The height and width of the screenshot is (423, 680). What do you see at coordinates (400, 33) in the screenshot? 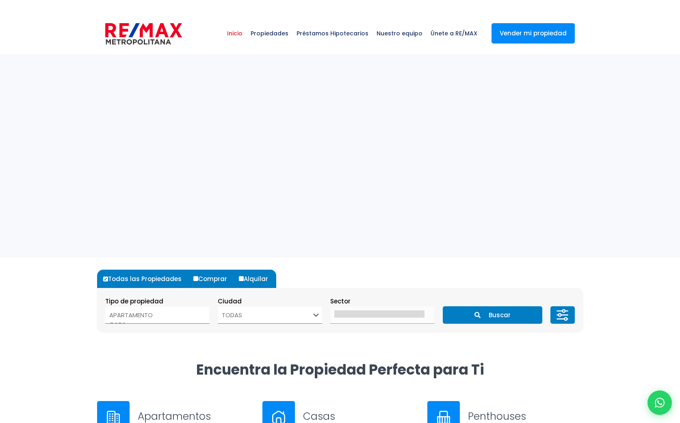
I see `span: Nuestro equipo` at bounding box center [400, 33].